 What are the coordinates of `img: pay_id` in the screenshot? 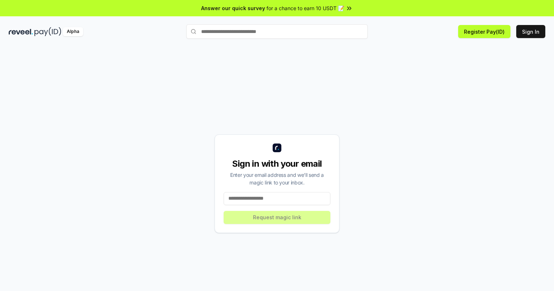 It's located at (48, 32).